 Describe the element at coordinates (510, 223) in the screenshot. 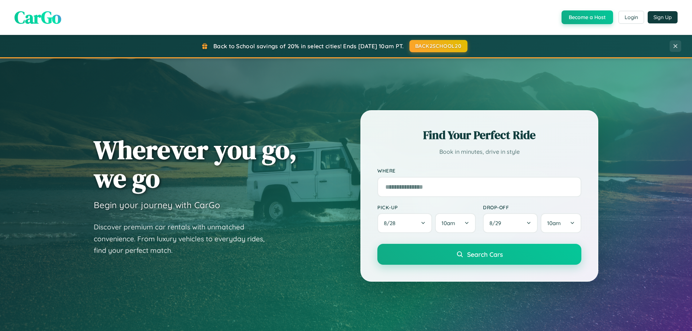

I see `button: 8/29` at that location.